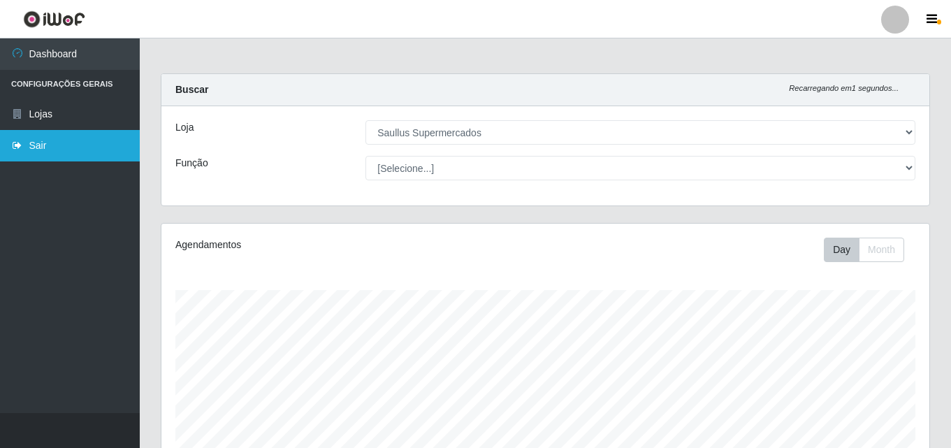 The width and height of the screenshot is (951, 448). What do you see at coordinates (844, 88) in the screenshot?
I see `i: Recarregando em 1 segundos...` at bounding box center [844, 88].